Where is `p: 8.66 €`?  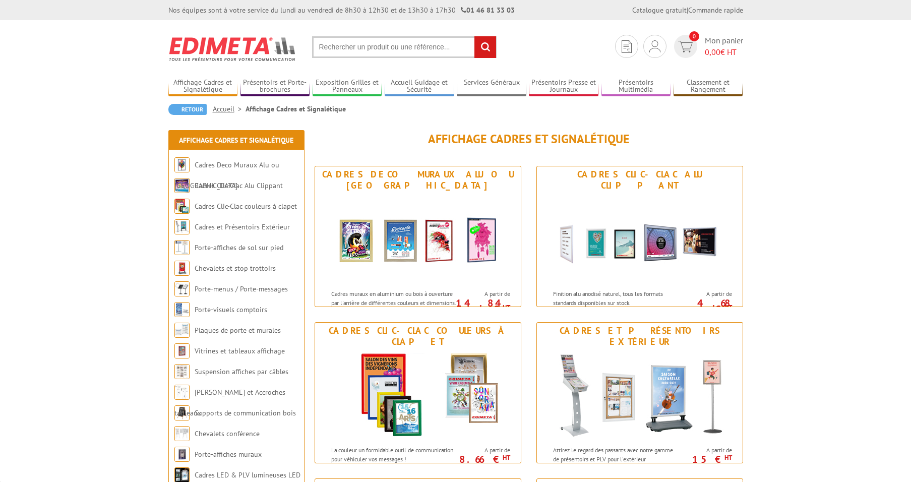 p: 8.66 € is located at coordinates (482, 459).